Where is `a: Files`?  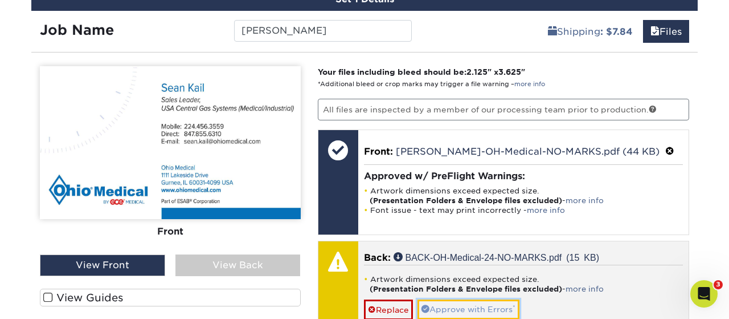 a: Files is located at coordinates (666, 31).